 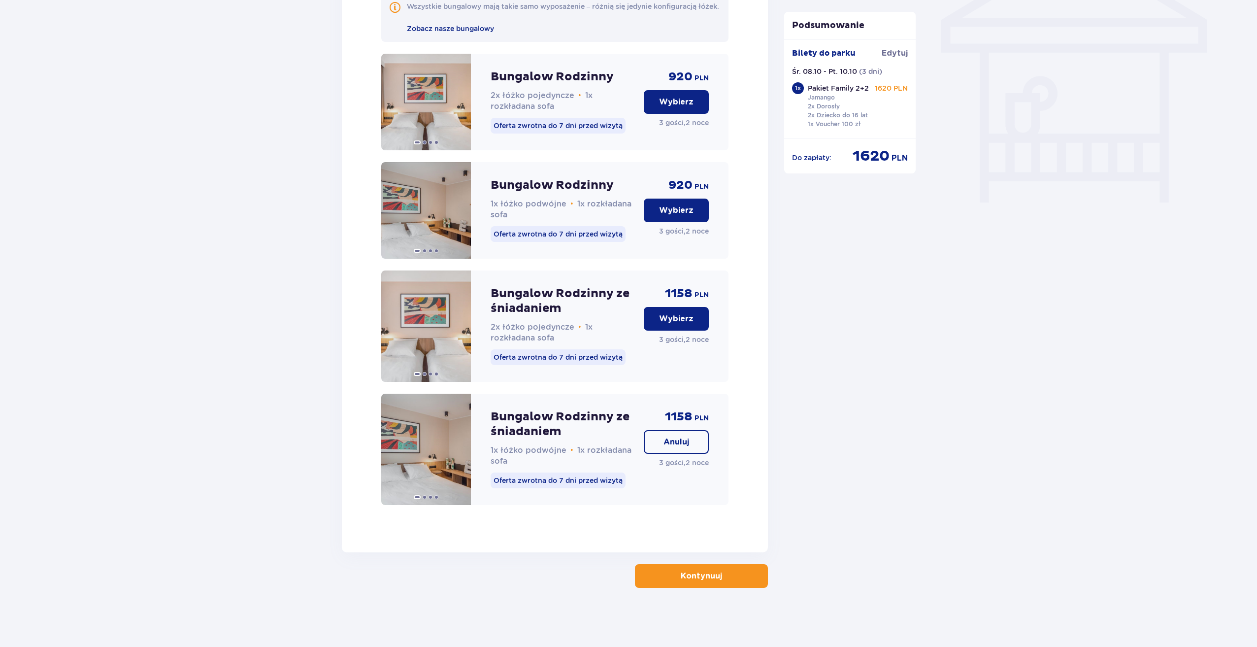 I want to click on p: Bilety do parku, so click(x=824, y=53).